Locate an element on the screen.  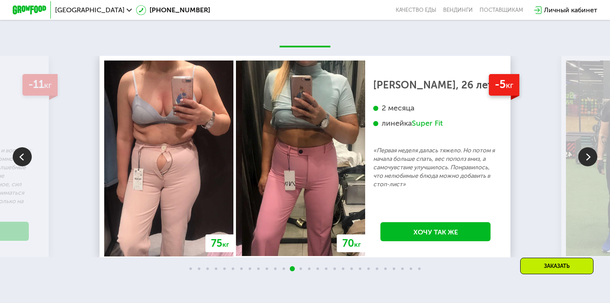
div: линейка is located at coordinates (435, 123).